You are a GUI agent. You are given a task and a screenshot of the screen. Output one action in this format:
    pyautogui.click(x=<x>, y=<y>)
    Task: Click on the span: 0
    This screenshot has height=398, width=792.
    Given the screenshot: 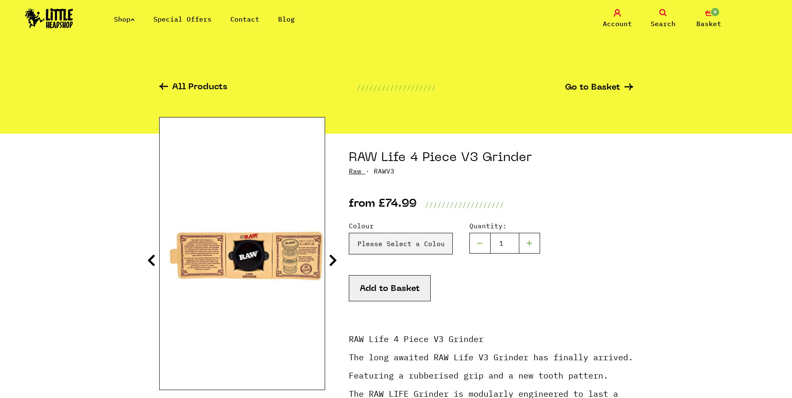 What is the action you would take?
    pyautogui.click(x=715, y=12)
    